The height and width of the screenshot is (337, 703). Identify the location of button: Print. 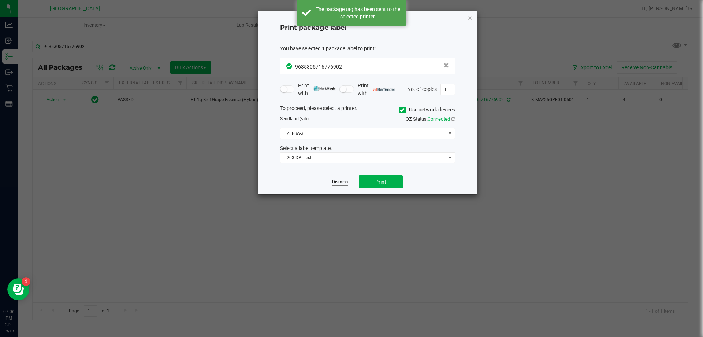
(381, 182).